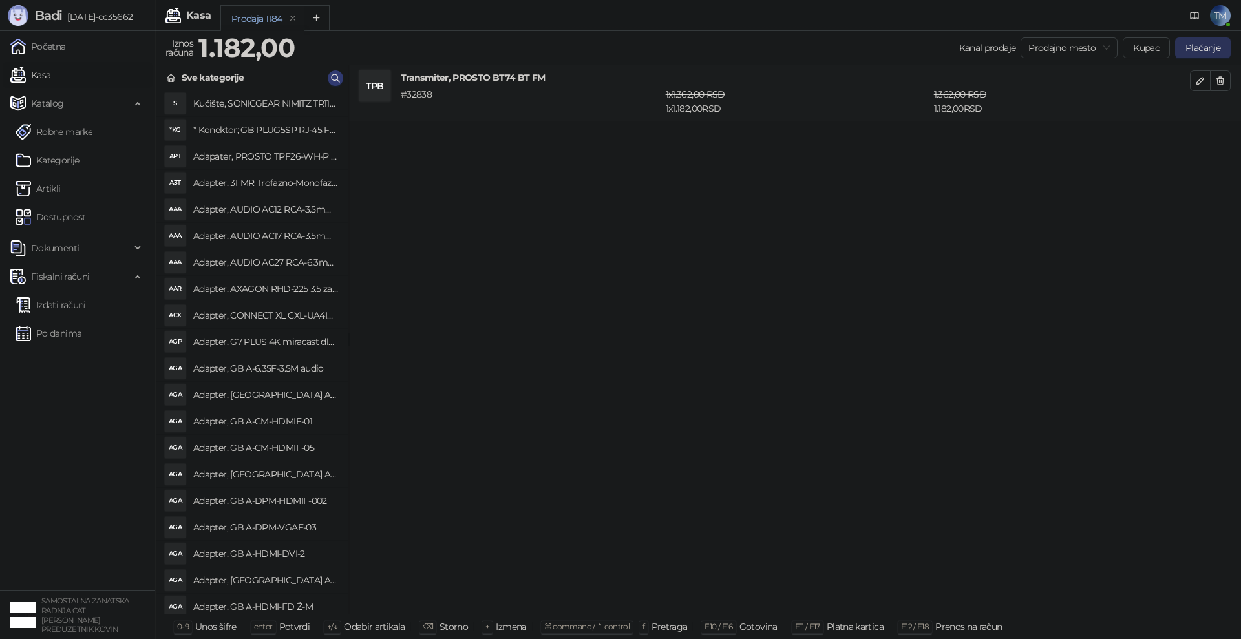 The width and height of the screenshot is (1241, 639). What do you see at coordinates (175, 103) in the screenshot?
I see `div: S` at bounding box center [175, 103].